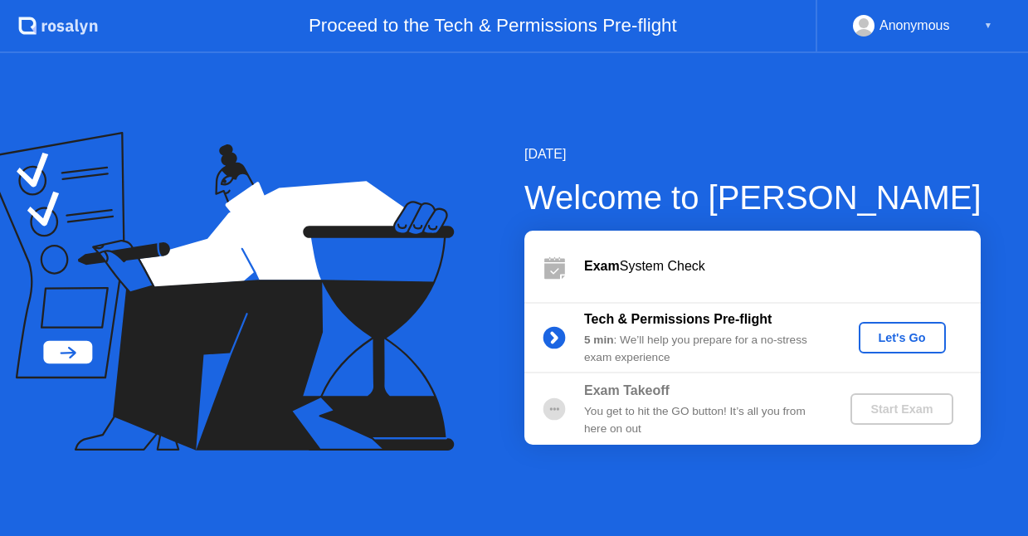 This screenshot has height=536, width=1028. I want to click on div: You get to hit the GO button! It’s all you from here on out, so click(703, 420).